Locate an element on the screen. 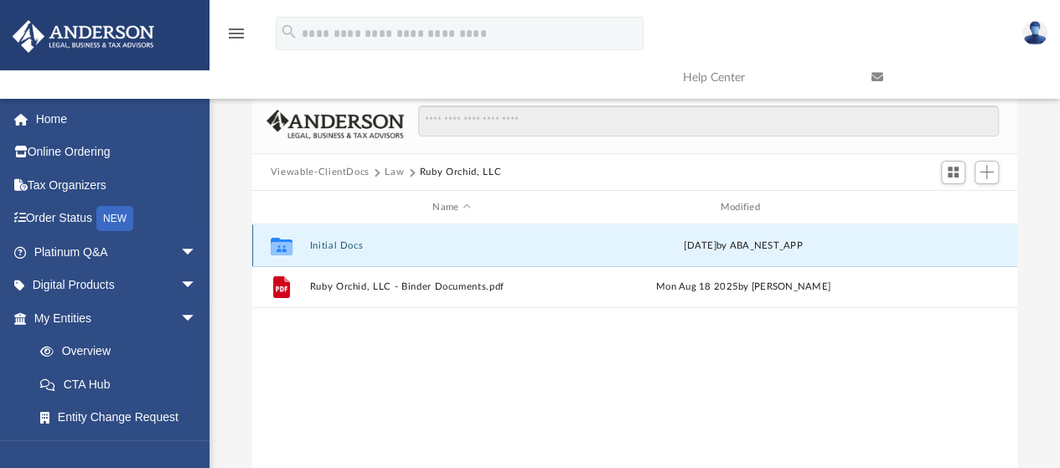 This screenshot has height=468, width=1060. img: User Pic is located at coordinates (1034, 33).